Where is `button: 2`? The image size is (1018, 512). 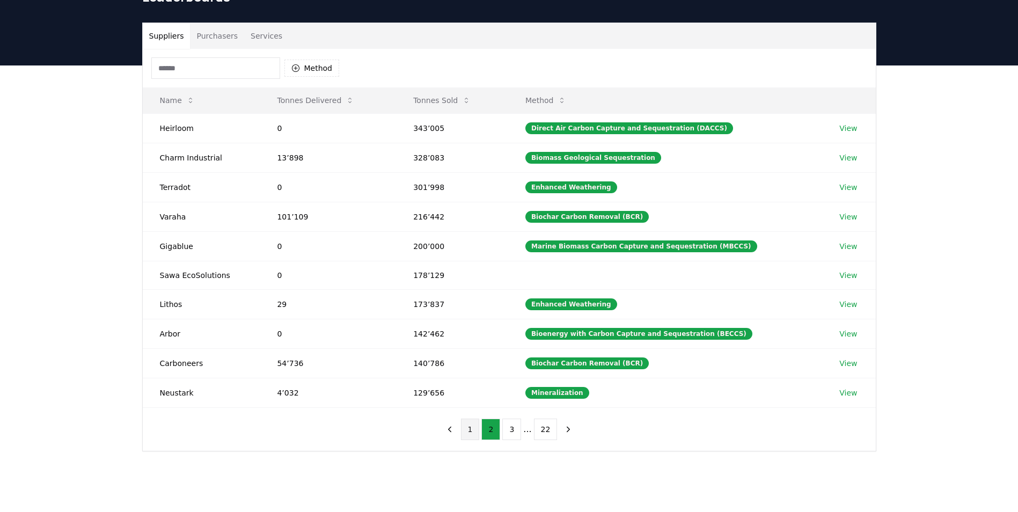 button: 2 is located at coordinates (491, 429).